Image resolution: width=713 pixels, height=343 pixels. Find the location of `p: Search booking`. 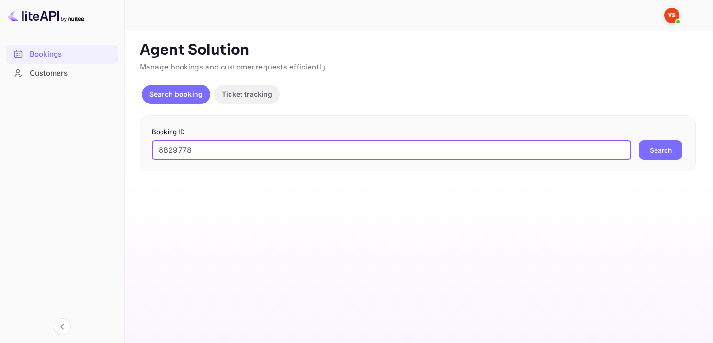

p: Search booking is located at coordinates (176, 94).